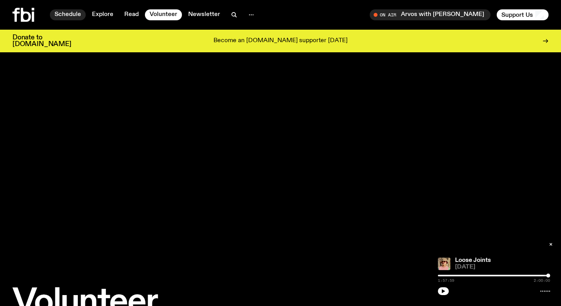 This screenshot has height=306, width=561. I want to click on a: Explore, so click(103, 15).